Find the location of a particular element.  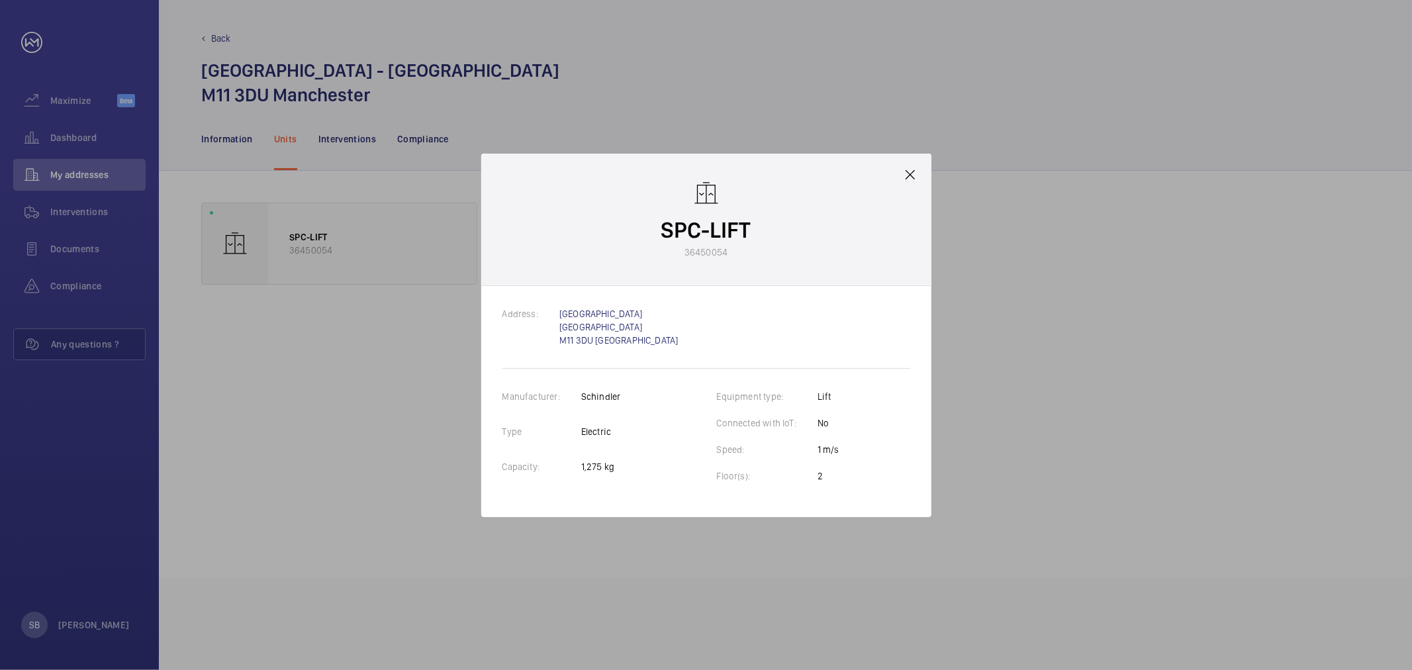

p: Lift is located at coordinates (828, 396).